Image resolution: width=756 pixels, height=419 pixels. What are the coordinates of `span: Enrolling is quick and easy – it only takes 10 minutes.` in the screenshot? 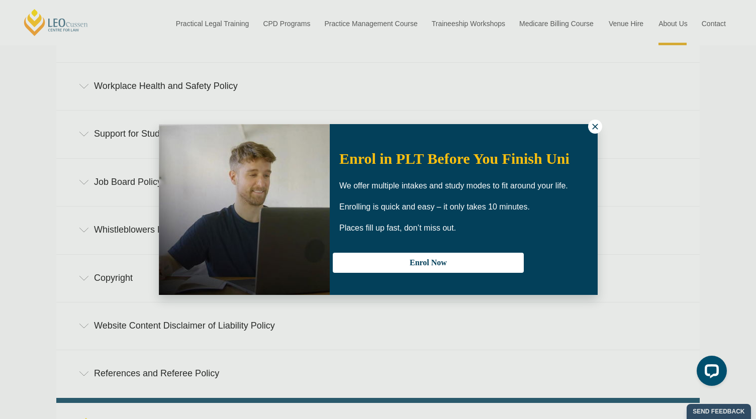 It's located at (434, 206).